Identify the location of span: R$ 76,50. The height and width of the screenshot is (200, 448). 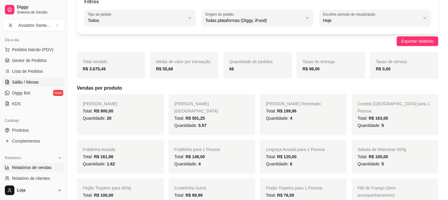
(286, 195).